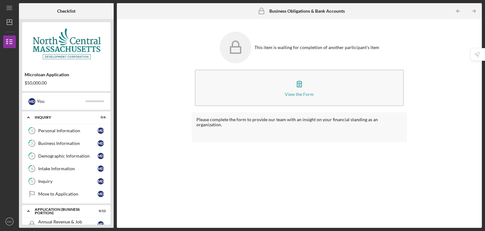 The height and width of the screenshot is (231, 485). I want to click on div: Intake Information, so click(68, 168).